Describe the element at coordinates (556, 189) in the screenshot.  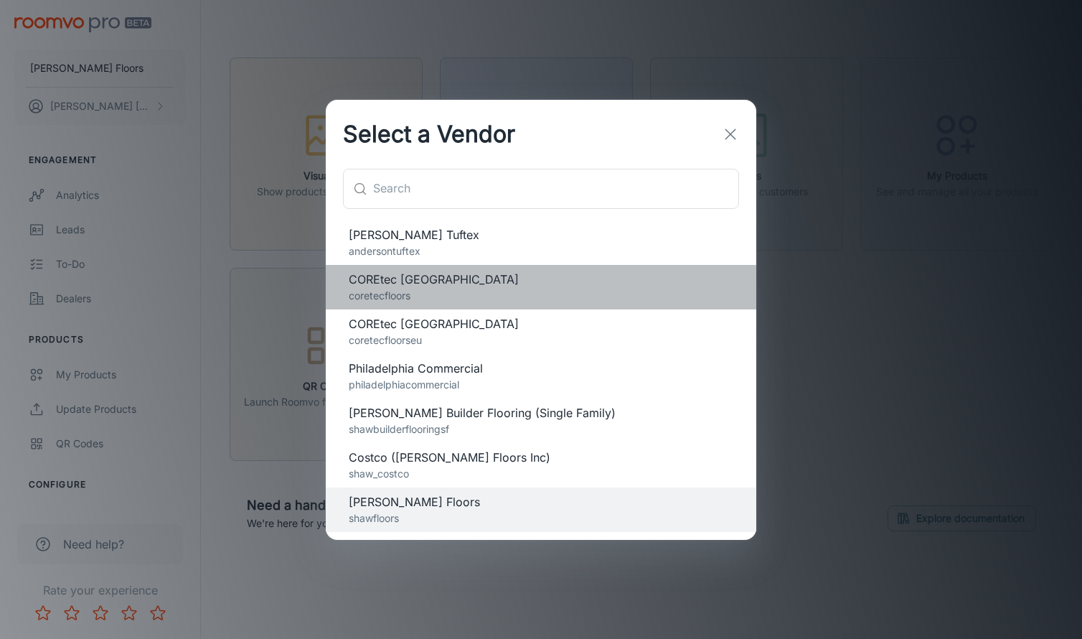
I see `input: Search` at that location.